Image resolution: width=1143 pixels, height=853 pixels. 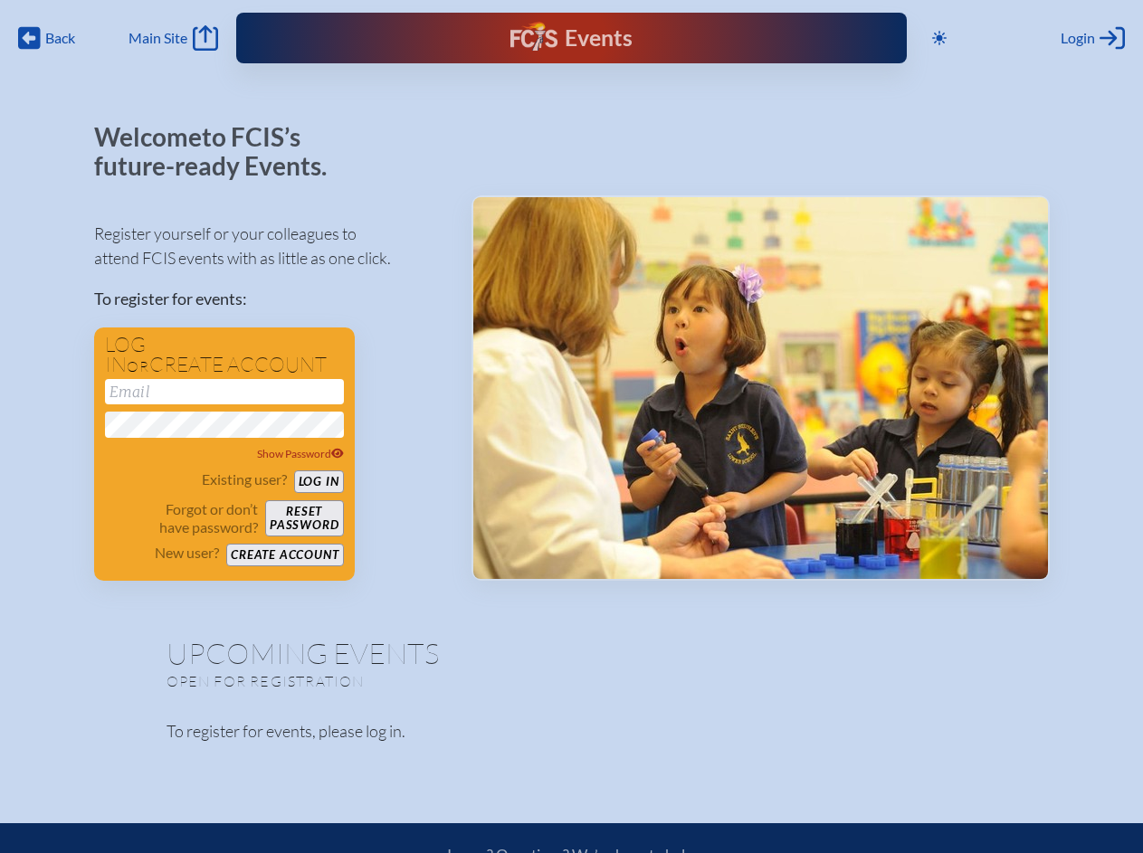 I want to click on button: Log in, so click(x=319, y=481).